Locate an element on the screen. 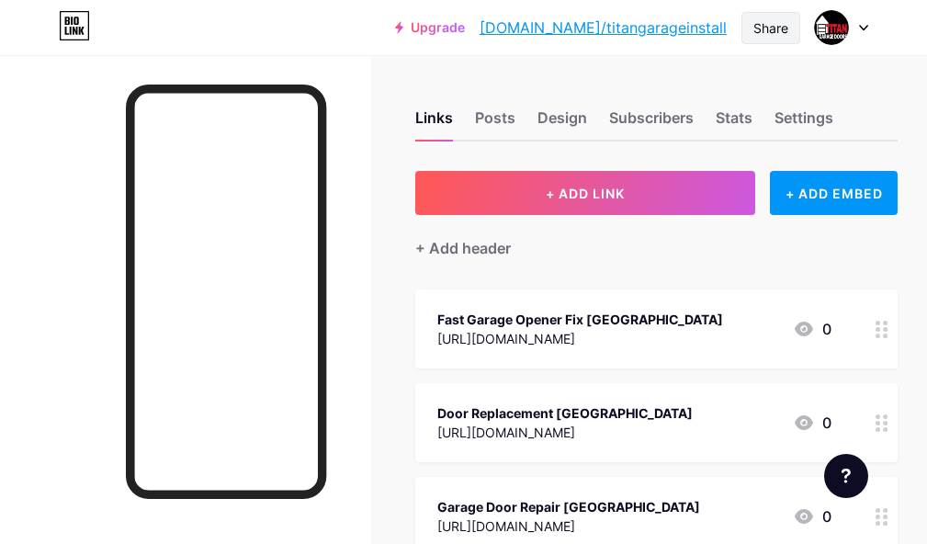 This screenshot has height=544, width=927. div: Posts is located at coordinates (495, 123).